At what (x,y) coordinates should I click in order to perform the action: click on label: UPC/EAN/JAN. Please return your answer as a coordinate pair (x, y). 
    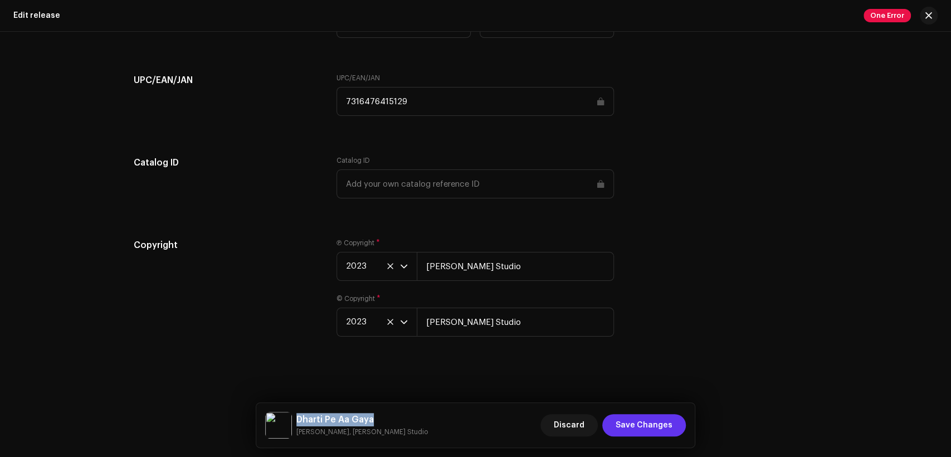
    Looking at the image, I should click on (358, 78).